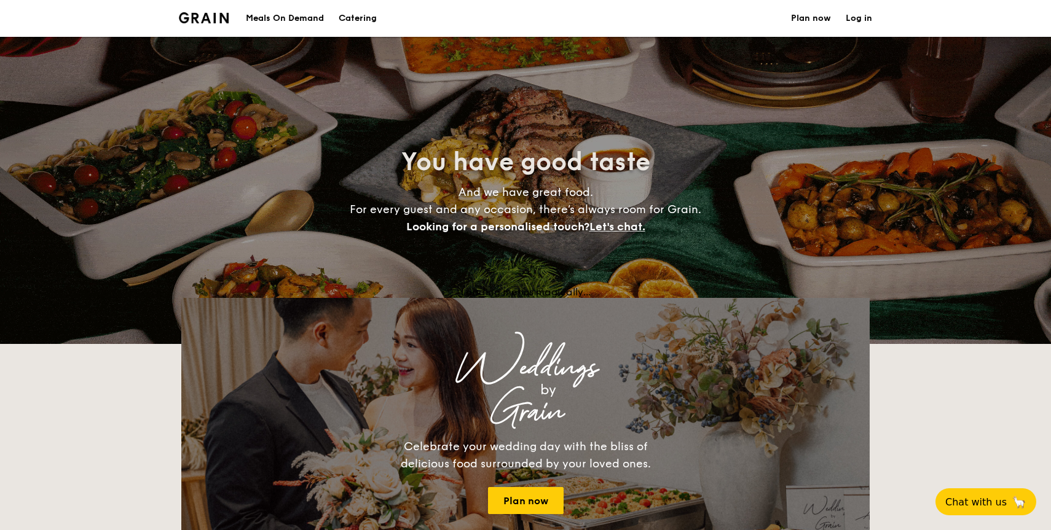 Image resolution: width=1051 pixels, height=530 pixels. I want to click on div: Weddings, so click(525, 368).